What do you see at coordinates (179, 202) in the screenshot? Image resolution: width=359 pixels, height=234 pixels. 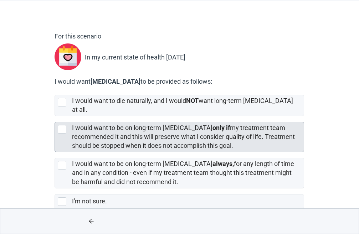 I see `div: I'm not sure., checkbox, not selected` at bounding box center [179, 202].